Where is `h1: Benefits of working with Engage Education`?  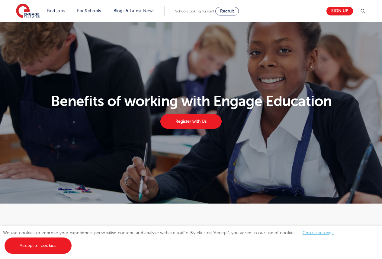
h1: Benefits of working with Engage Education is located at coordinates (191, 101).